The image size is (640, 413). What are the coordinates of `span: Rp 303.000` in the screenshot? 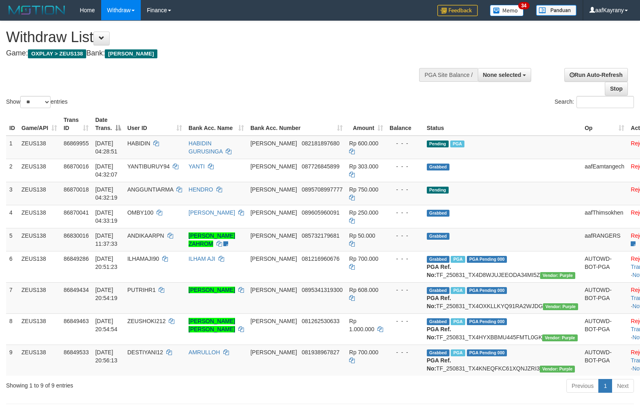 It's located at (364, 166).